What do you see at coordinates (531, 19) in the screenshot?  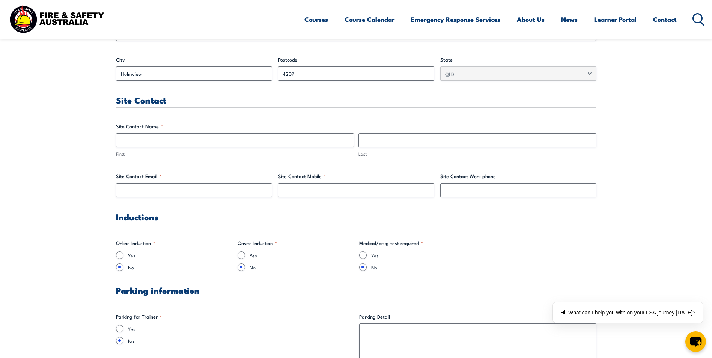 I see `a: About Us` at bounding box center [531, 19].